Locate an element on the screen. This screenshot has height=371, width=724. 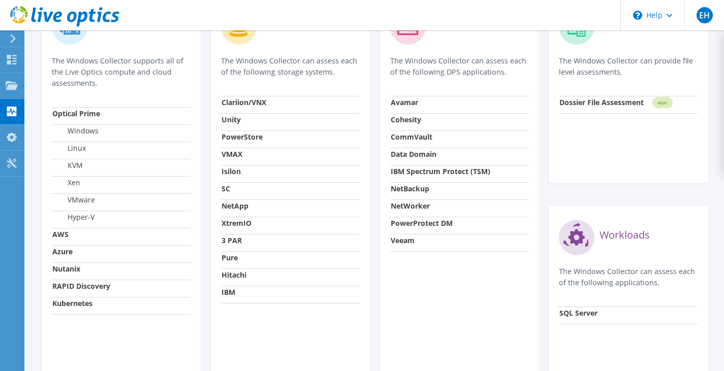
p: The Windows Collector can provide file level assessments. is located at coordinates (628, 67).